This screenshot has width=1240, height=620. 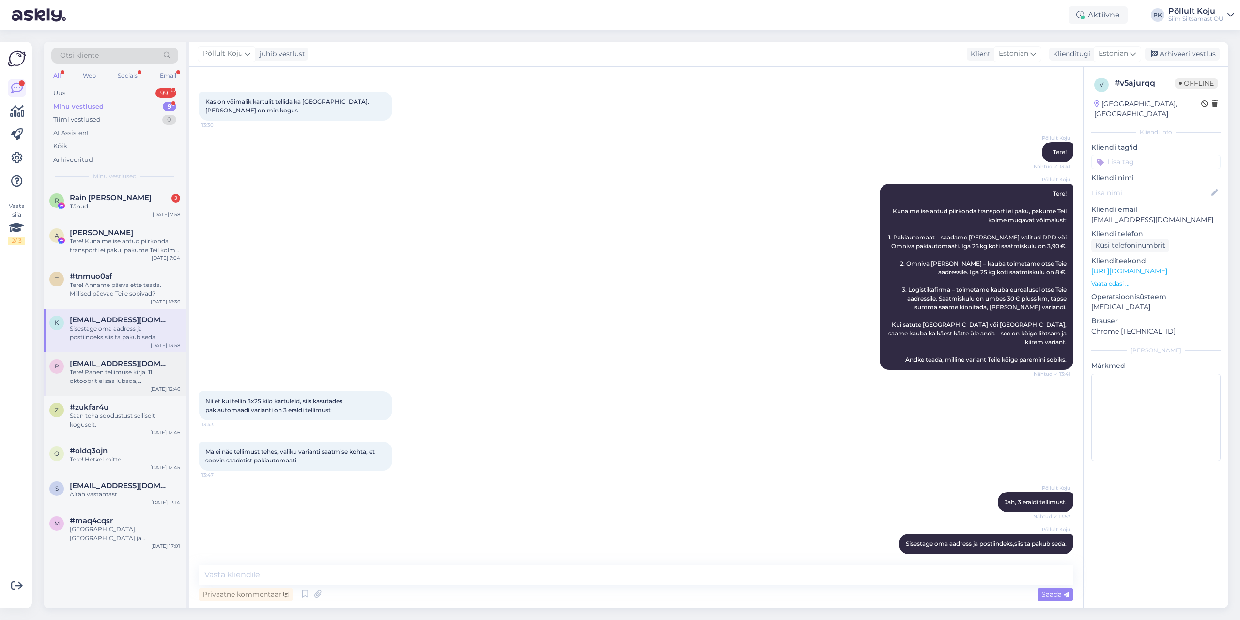 What do you see at coordinates (1156, 296) in the screenshot?
I see `p: Operatsioonisüsteem` at bounding box center [1156, 296].